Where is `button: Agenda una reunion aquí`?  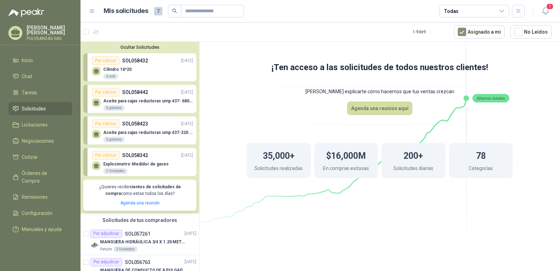
button: Agenda una reunion aquí is located at coordinates (380, 108).